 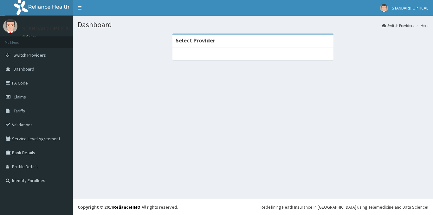 I want to click on h1: Dashboard, so click(x=253, y=25).